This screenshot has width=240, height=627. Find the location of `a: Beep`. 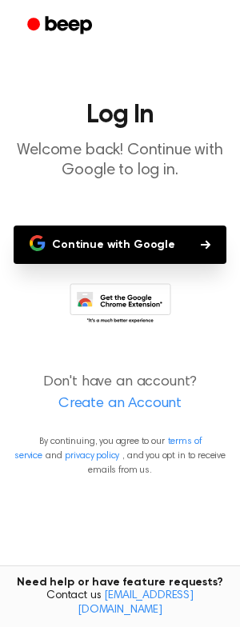

a: Beep is located at coordinates (61, 26).